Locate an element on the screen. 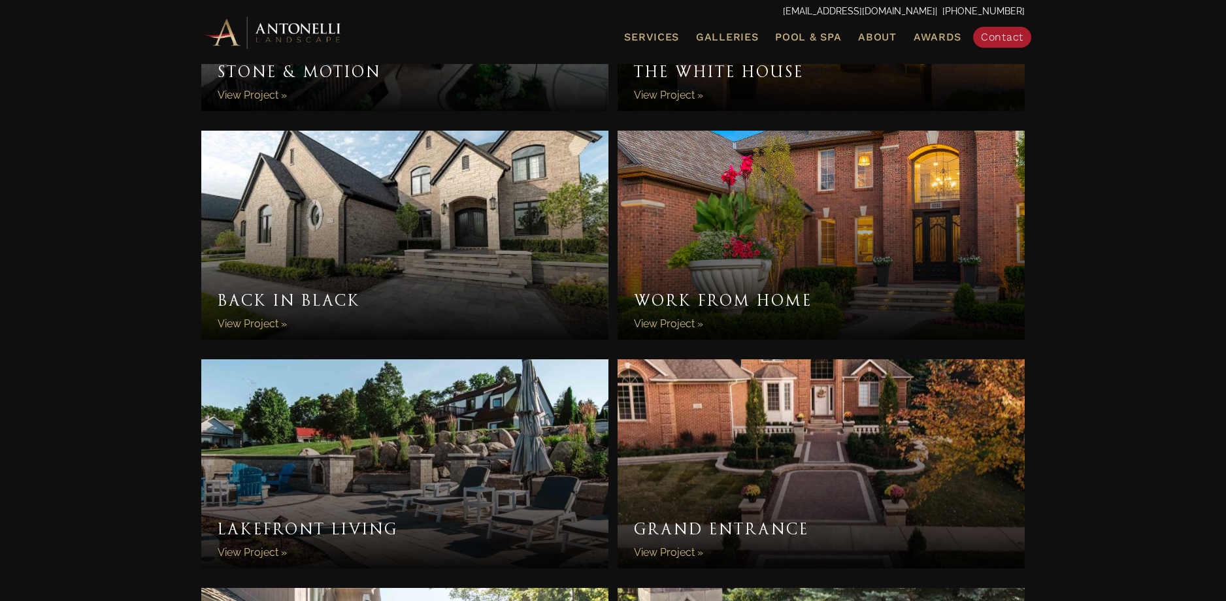 Image resolution: width=1226 pixels, height=601 pixels. span: About is located at coordinates (877, 37).